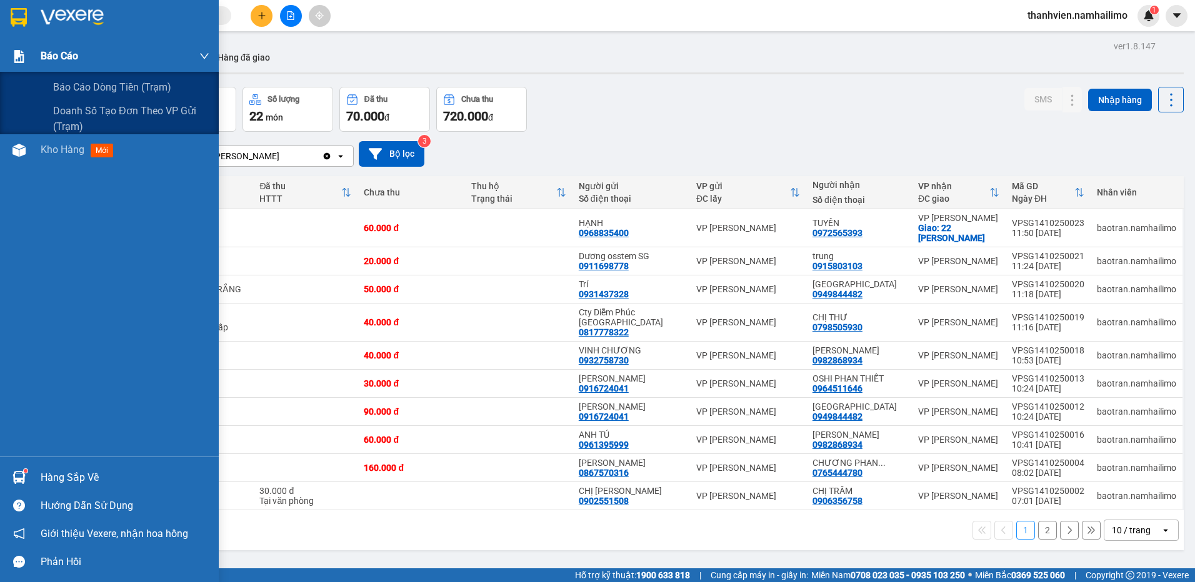  What do you see at coordinates (1048, 435) in the screenshot?
I see `div: VPSG1410250016` at bounding box center [1048, 435].